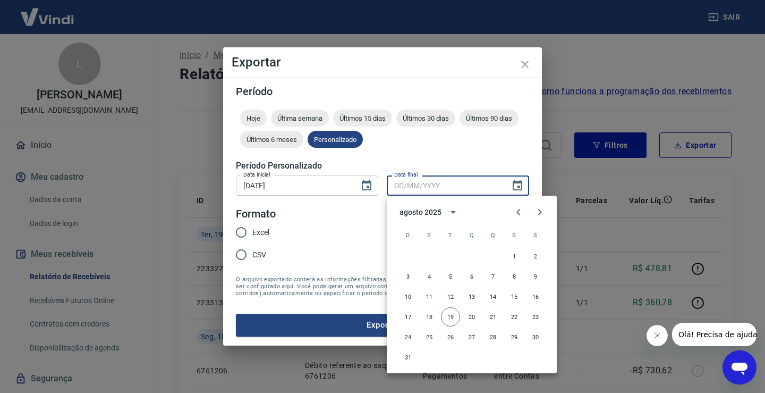 This screenshot has height=393, width=765. I want to click on button: 5, so click(451, 276).